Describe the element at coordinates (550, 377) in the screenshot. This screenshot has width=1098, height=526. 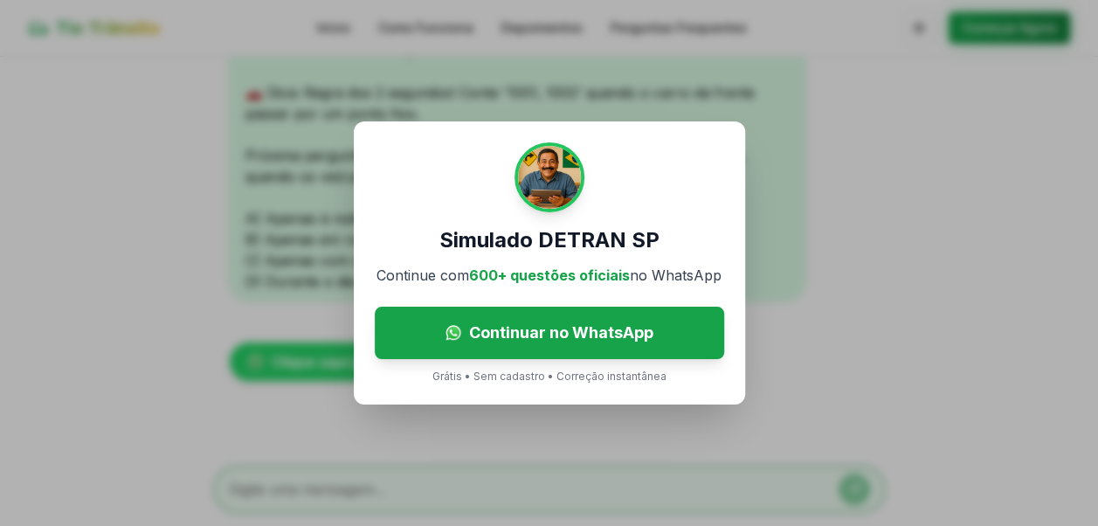
I see `p: Grátis • Sem cadastro • Correção instantânea` at that location.